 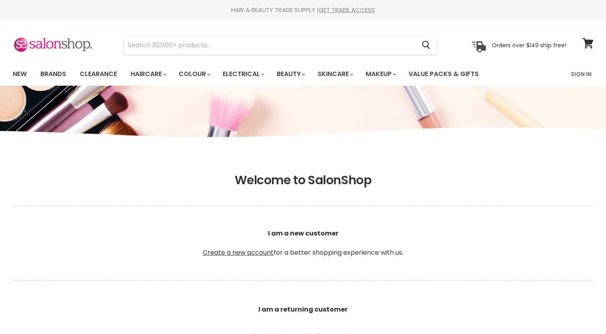 I want to click on a: Beauty, so click(x=290, y=74).